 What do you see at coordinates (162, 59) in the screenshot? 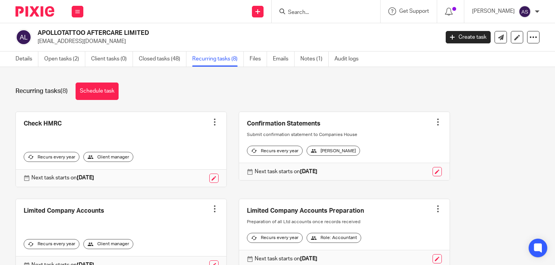
I see `a: Closed tasks (48)` at bounding box center [162, 59].